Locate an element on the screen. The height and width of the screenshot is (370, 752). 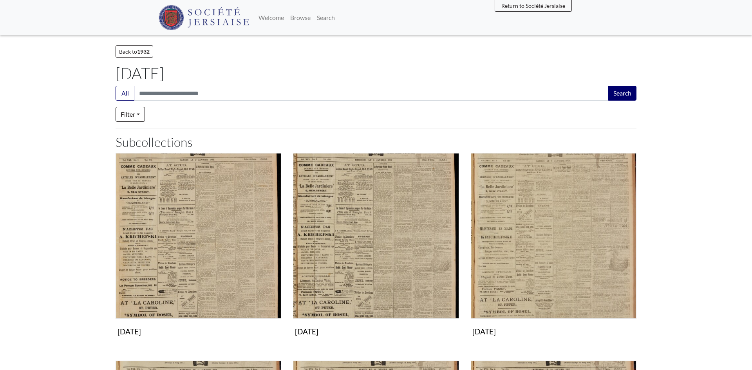
span: Return to Société Jersiaise is located at coordinates (533, 5).